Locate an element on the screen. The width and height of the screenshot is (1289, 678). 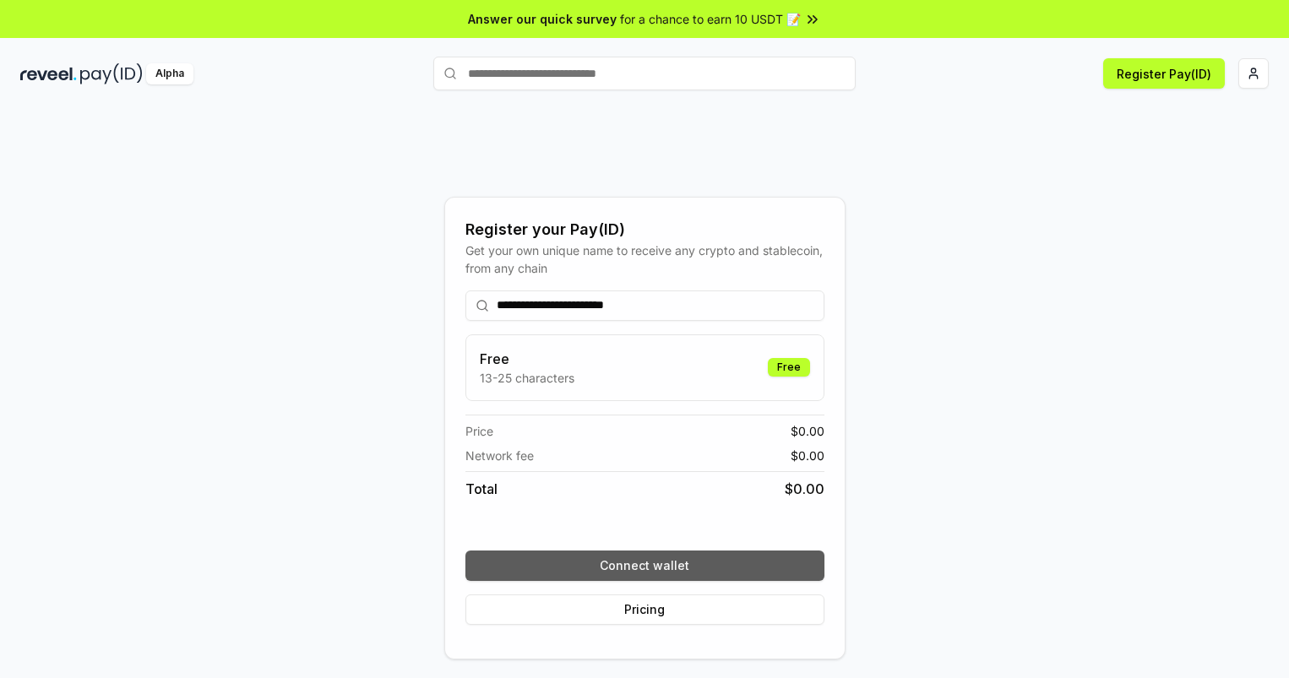
h3: Free is located at coordinates (527, 359).